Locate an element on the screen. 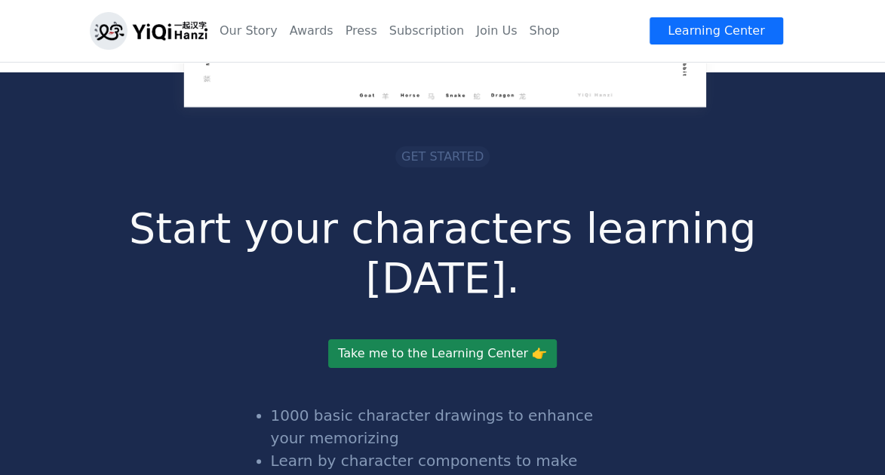 The width and height of the screenshot is (885, 475). a: Learning Center is located at coordinates (716, 31).